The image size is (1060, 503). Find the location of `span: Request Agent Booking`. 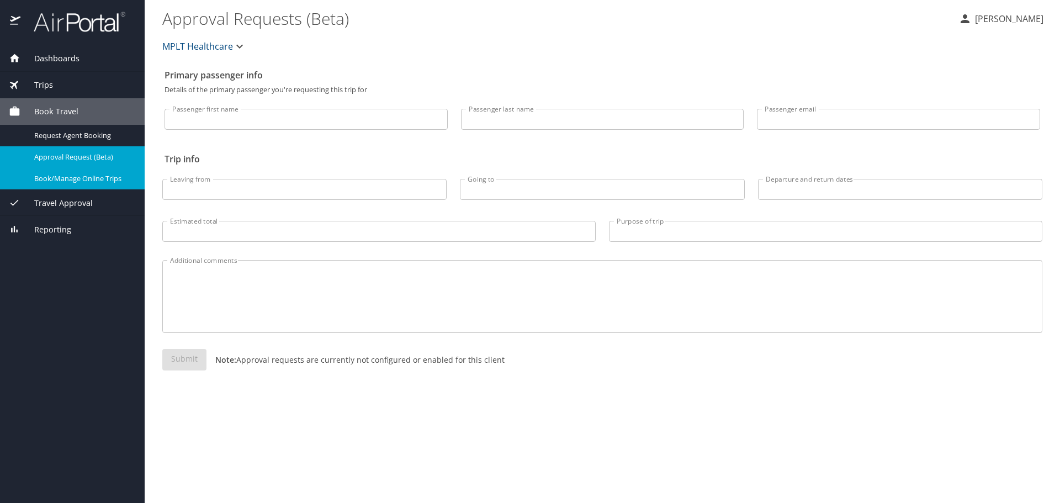

span: Request Agent Booking is located at coordinates (83, 135).